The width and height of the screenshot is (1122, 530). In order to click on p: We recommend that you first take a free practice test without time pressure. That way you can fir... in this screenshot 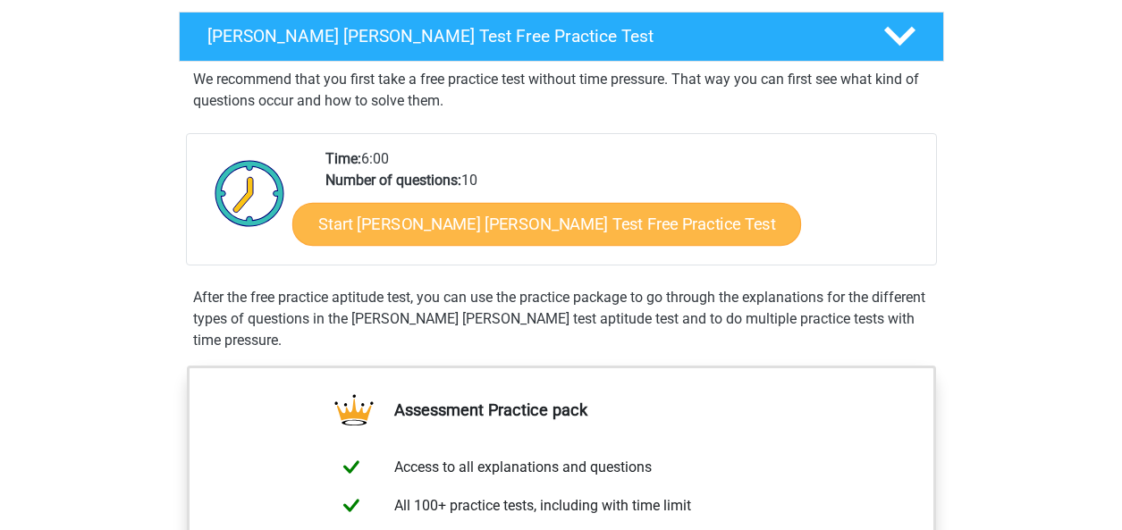, I will do `click(561, 90)`.